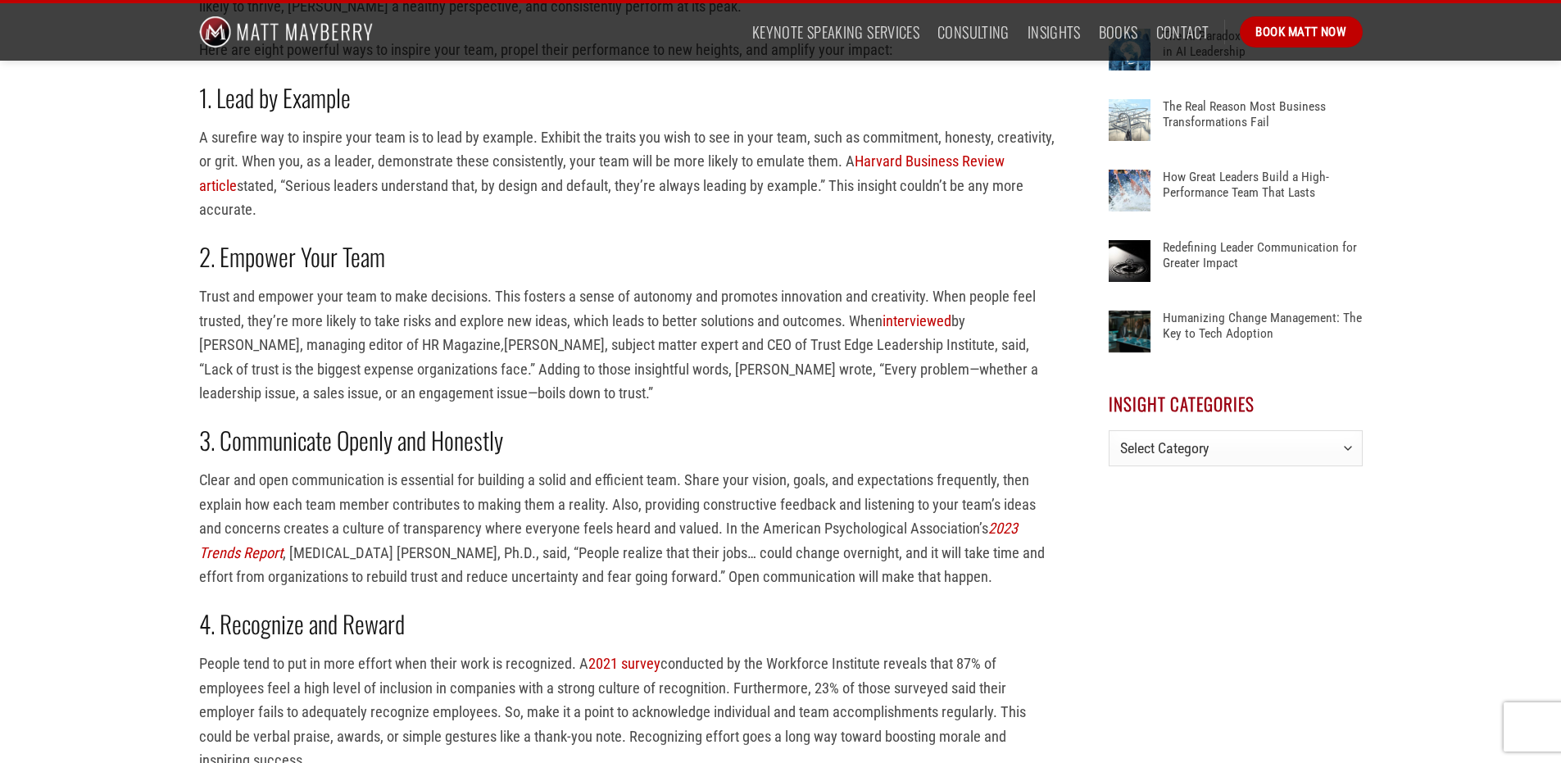  What do you see at coordinates (836, 32) in the screenshot?
I see `a: Keynote Speaking Services` at bounding box center [836, 32].